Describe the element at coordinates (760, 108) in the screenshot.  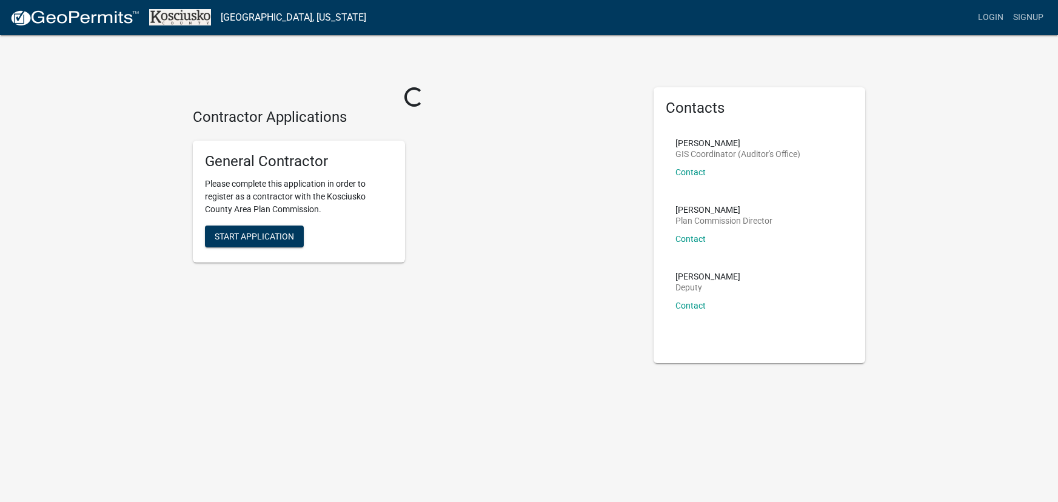
I see `h5: Contacts` at that location.